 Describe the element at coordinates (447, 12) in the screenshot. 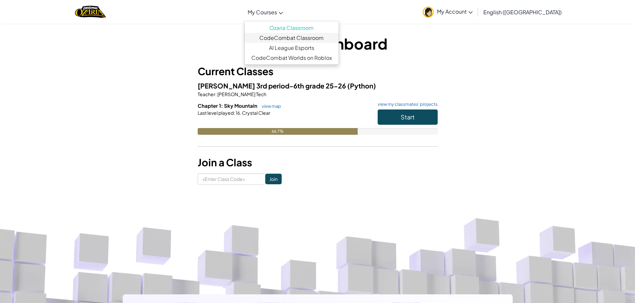

I see `a: My Account` at that location.